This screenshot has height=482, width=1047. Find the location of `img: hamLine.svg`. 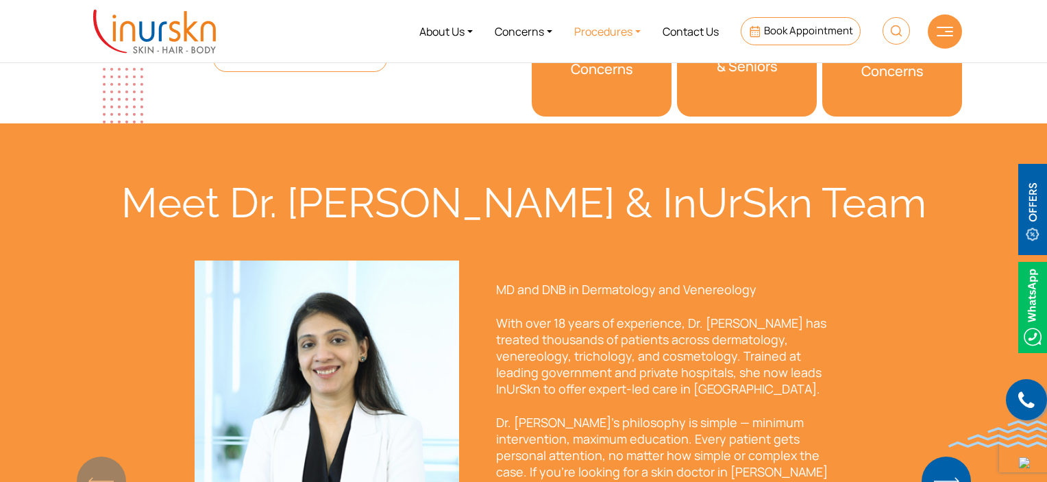

img: hamLine.svg is located at coordinates (945, 32).